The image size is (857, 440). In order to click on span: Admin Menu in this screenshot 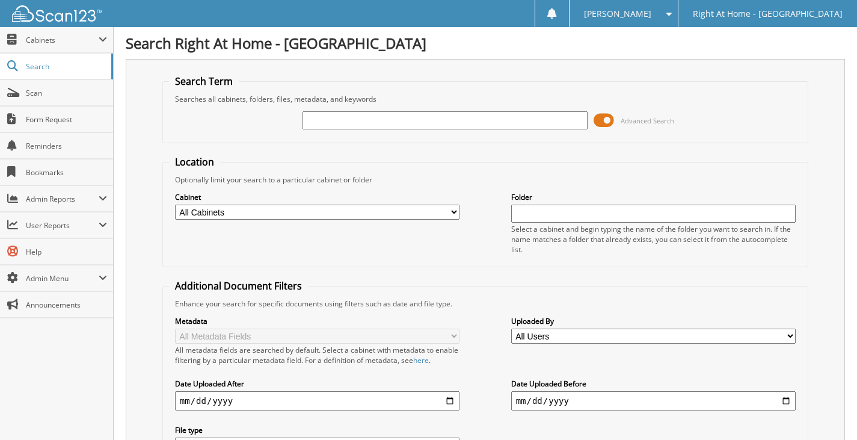, I will do `click(62, 278)`.